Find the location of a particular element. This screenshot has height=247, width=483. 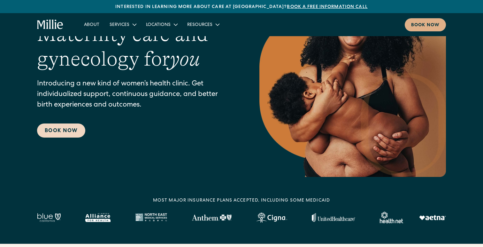

img: North East Medical Services logo is located at coordinates (151, 217).